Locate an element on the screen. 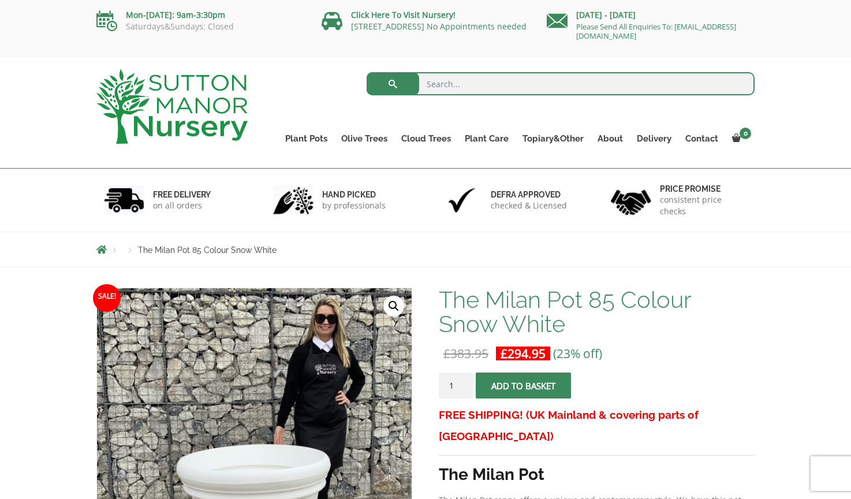 The height and width of the screenshot is (499, 851). a: 0 is located at coordinates (740, 139).